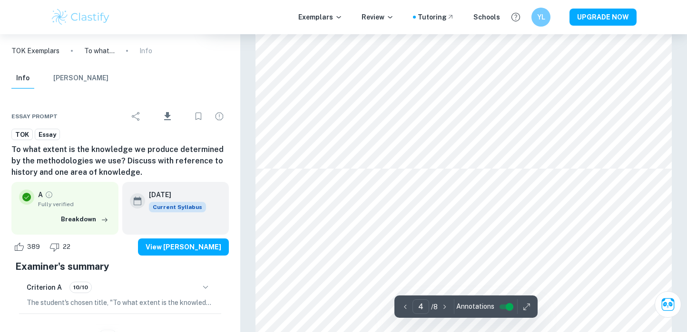 This screenshot has height=332, width=687. Describe the element at coordinates (67, 247) in the screenshot. I see `span: 22` at that location.